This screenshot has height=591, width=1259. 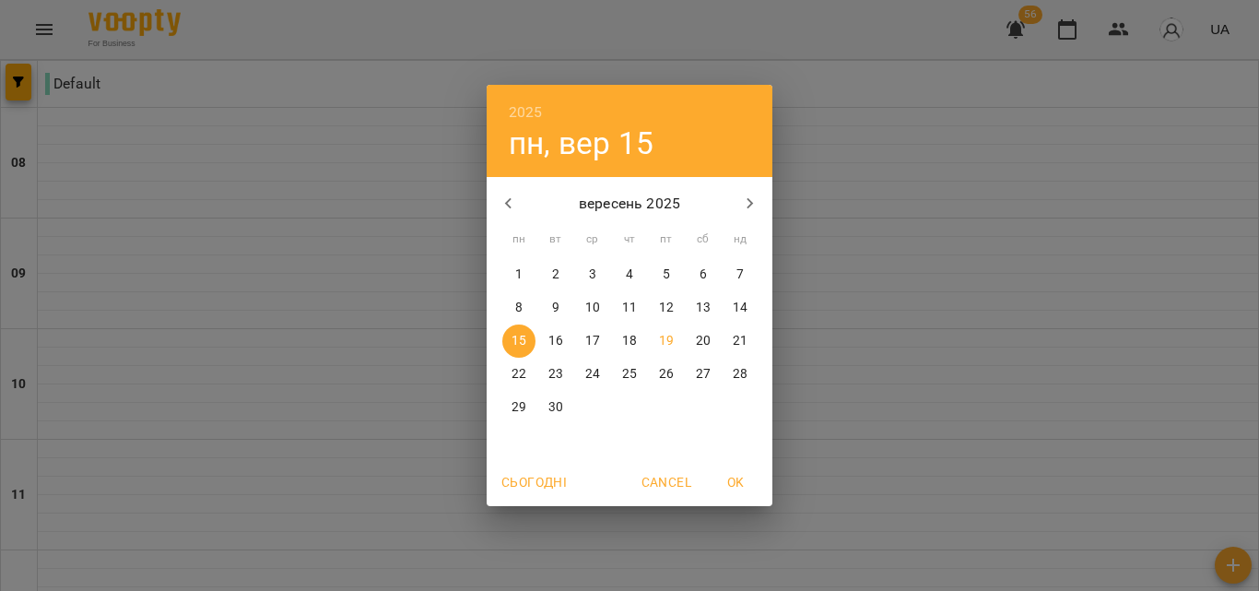 What do you see at coordinates (519, 341) in the screenshot?
I see `p: 15` at bounding box center [519, 341].